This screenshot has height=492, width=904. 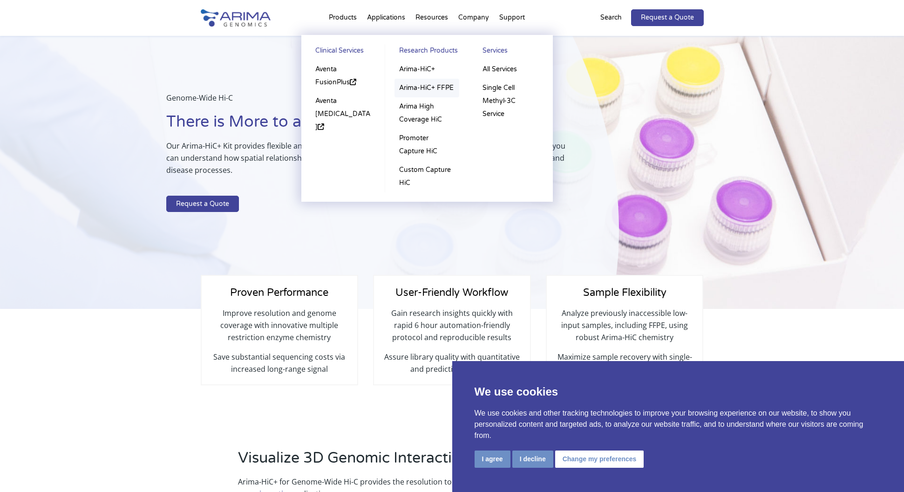 I want to click on span: Single-Cell Methyl-3C, so click(x=40, y=182).